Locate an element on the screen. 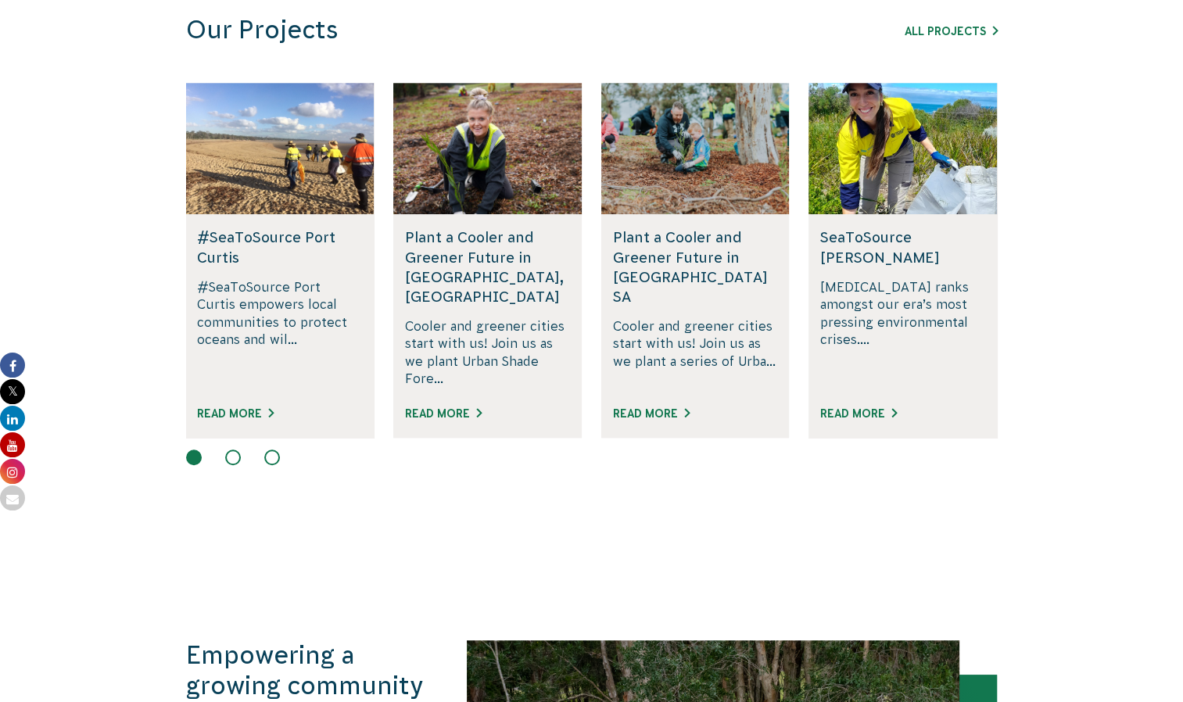 The width and height of the screenshot is (1183, 702). h5: #SeaToSource Port Curtis is located at coordinates (279, 247).